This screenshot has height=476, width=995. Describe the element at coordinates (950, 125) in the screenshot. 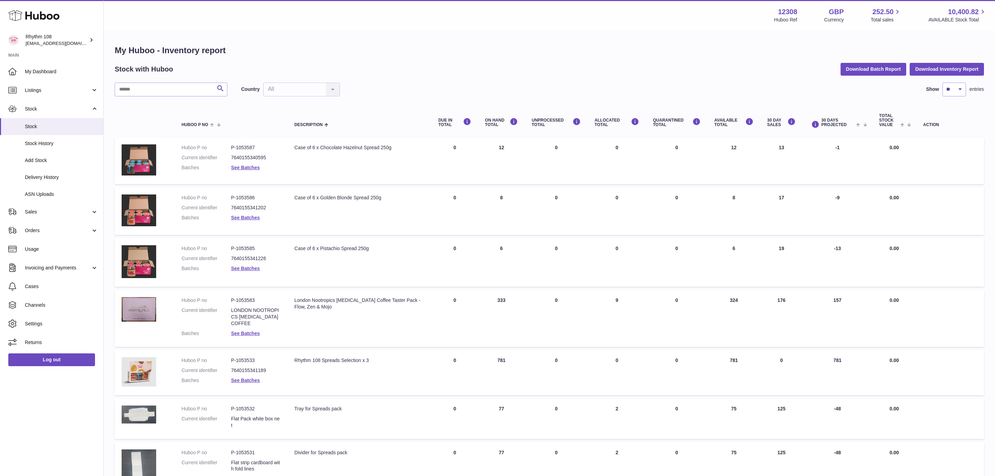

I see `div: Action` at that location.